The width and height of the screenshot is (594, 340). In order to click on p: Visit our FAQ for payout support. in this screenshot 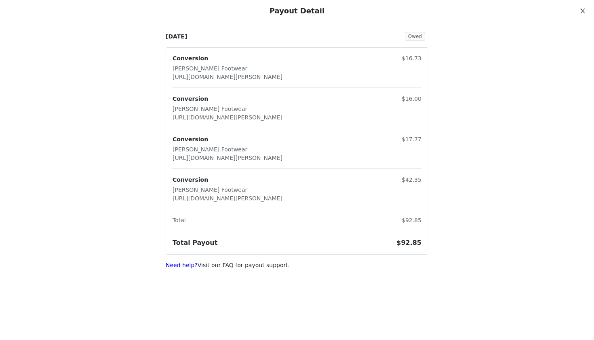, I will do `click(297, 265)`.